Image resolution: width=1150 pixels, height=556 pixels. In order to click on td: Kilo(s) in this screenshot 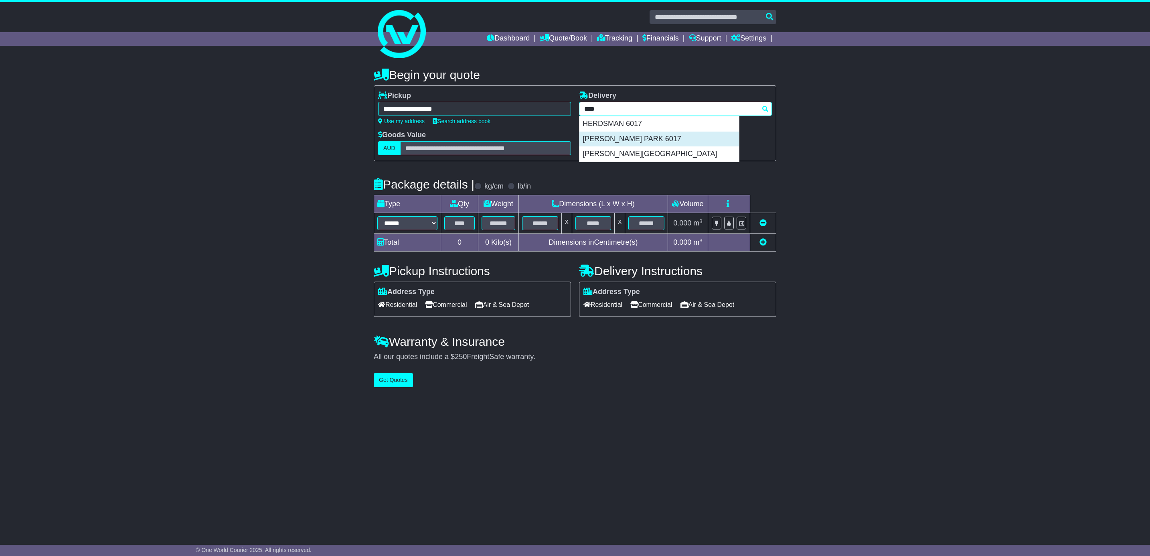, I will do `click(498, 243)`.